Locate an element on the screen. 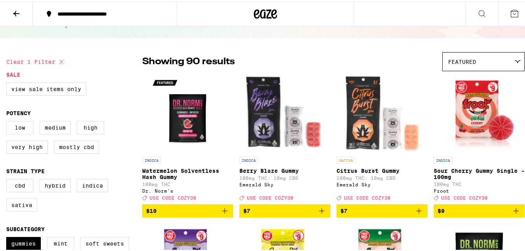  legend: Sale is located at coordinates (13, 73).